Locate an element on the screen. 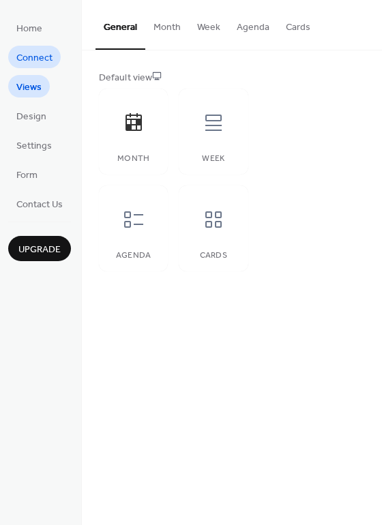 The height and width of the screenshot is (525, 382). span: Upgrade is located at coordinates (40, 249).